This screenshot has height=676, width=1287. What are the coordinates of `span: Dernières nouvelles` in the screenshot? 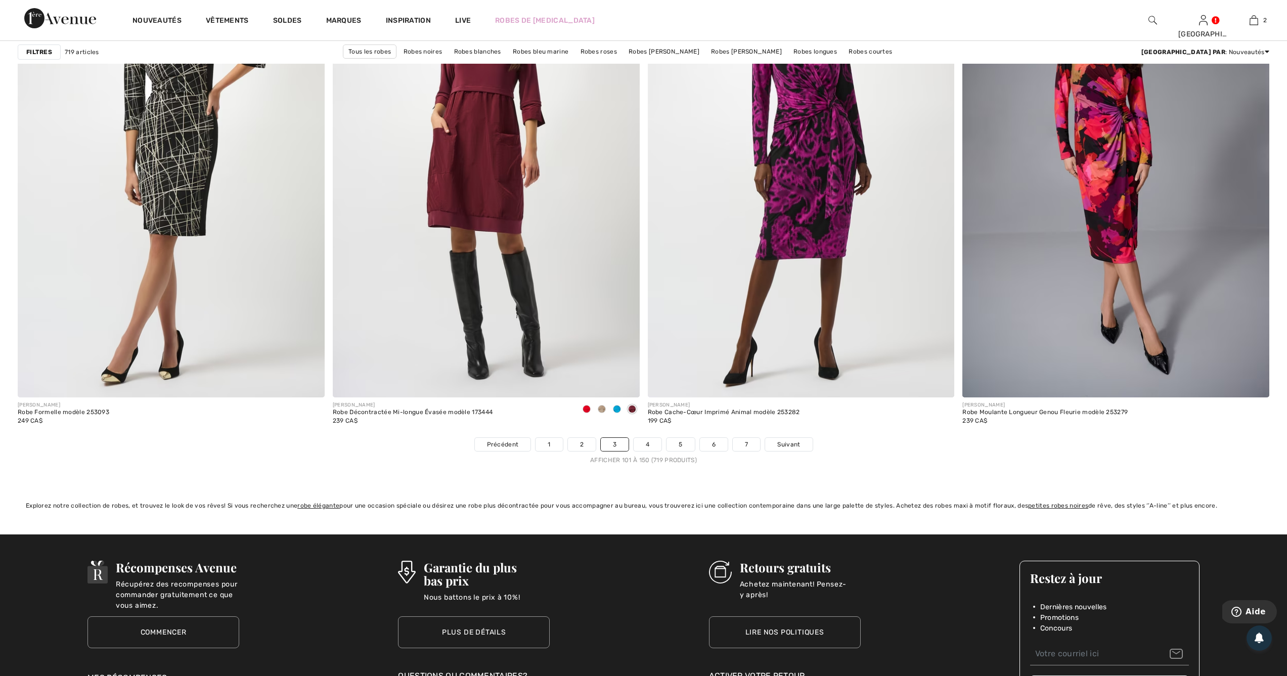 It's located at (1074, 607).